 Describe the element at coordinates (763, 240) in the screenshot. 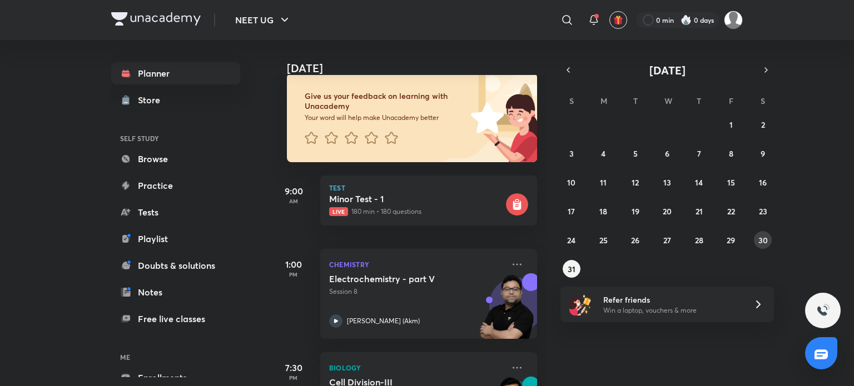

I see `abbr: August 30, 2025` at that location.